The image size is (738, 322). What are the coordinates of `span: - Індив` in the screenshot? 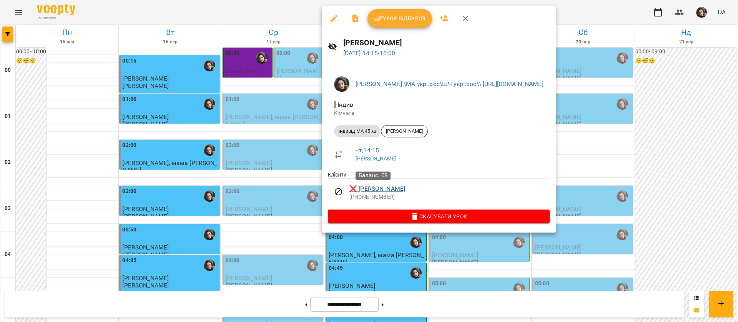 It's located at (344, 104).